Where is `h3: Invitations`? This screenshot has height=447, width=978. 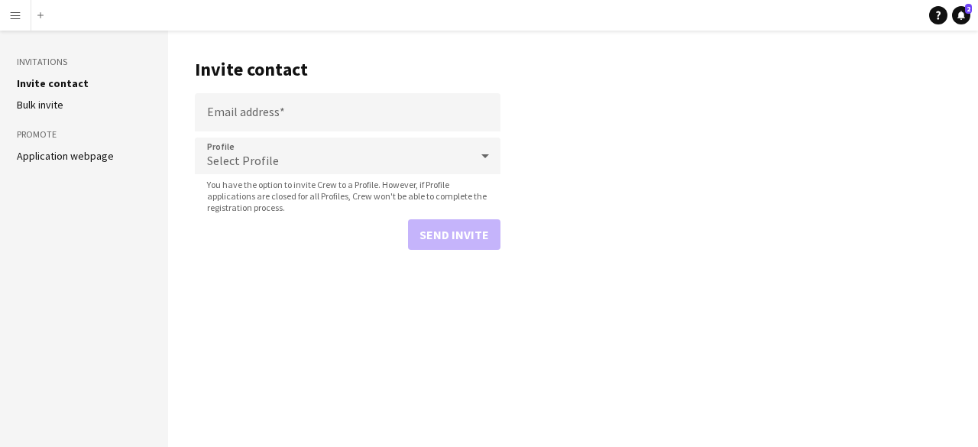 h3: Invitations is located at coordinates (84, 62).